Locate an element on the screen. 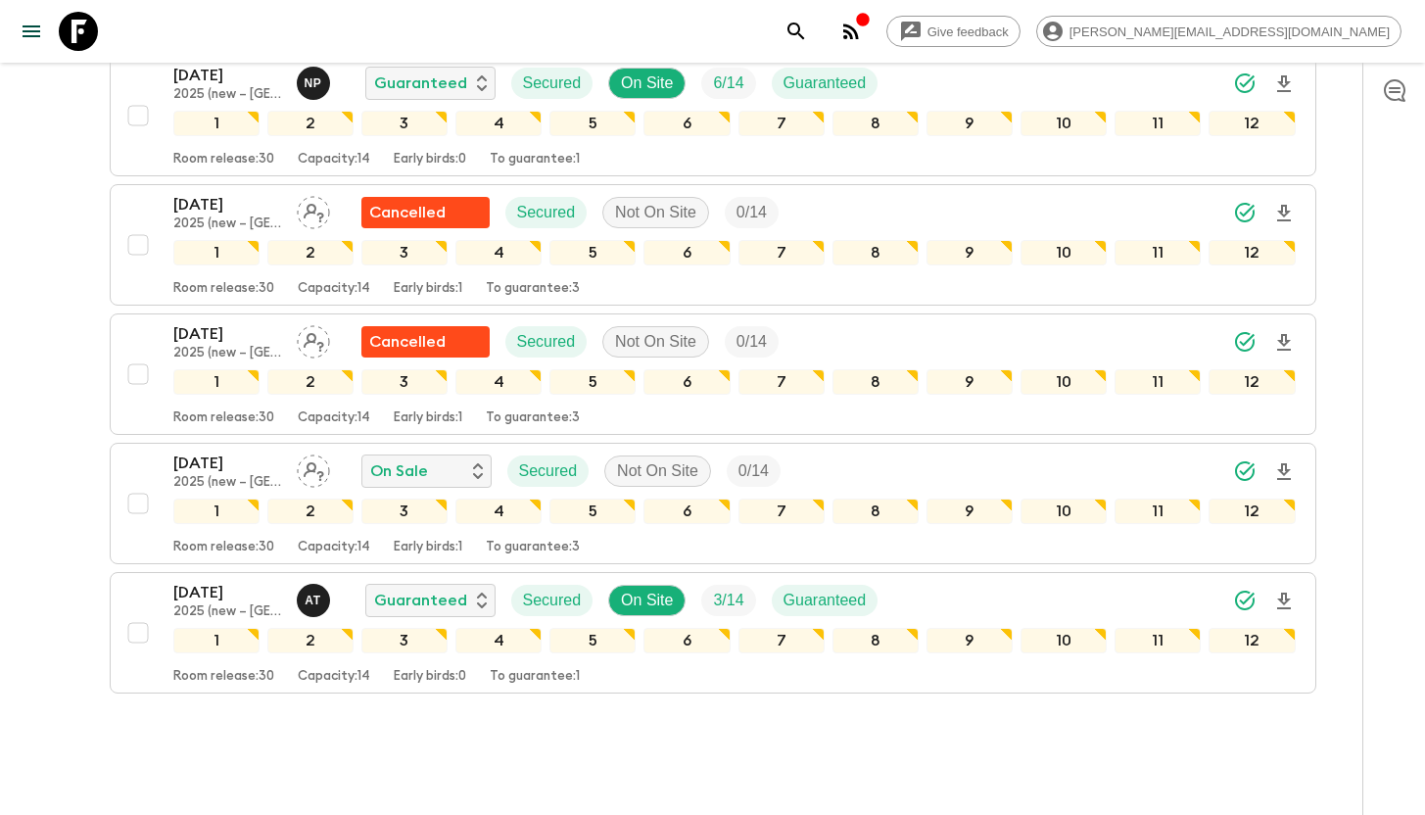 The width and height of the screenshot is (1425, 815). p: Early birds: 1 is located at coordinates (428, 289).